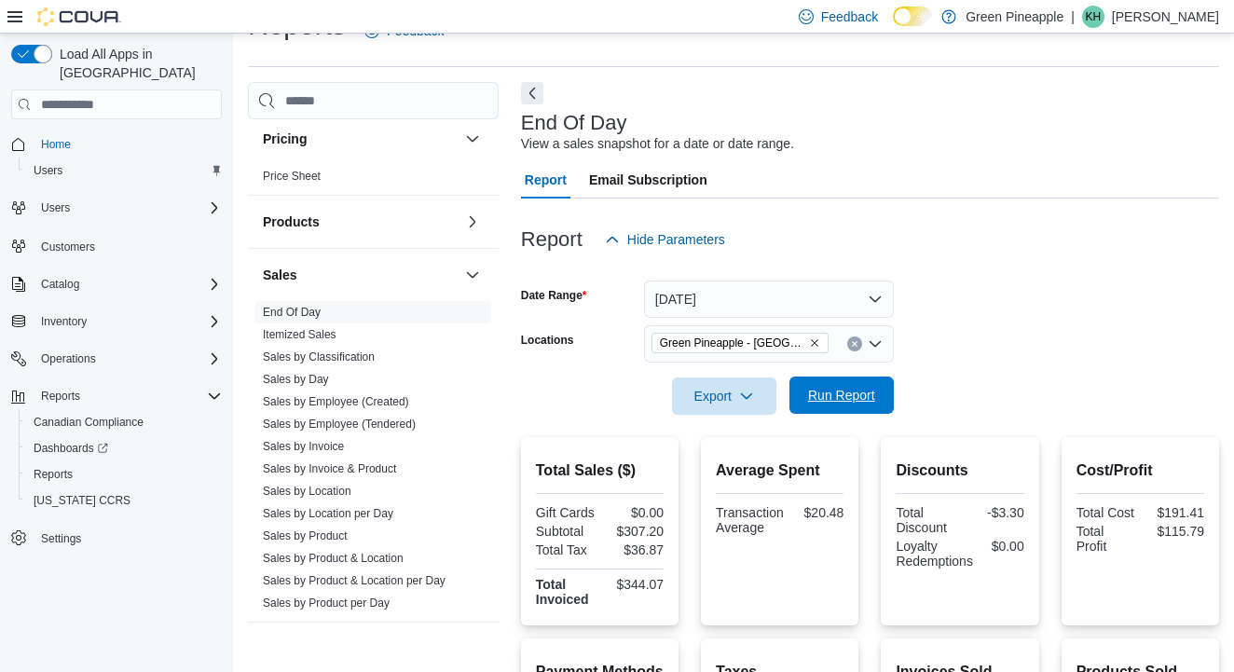 The width and height of the screenshot is (1234, 672). I want to click on div: View a sales snapshot for a date or date range., so click(657, 144).